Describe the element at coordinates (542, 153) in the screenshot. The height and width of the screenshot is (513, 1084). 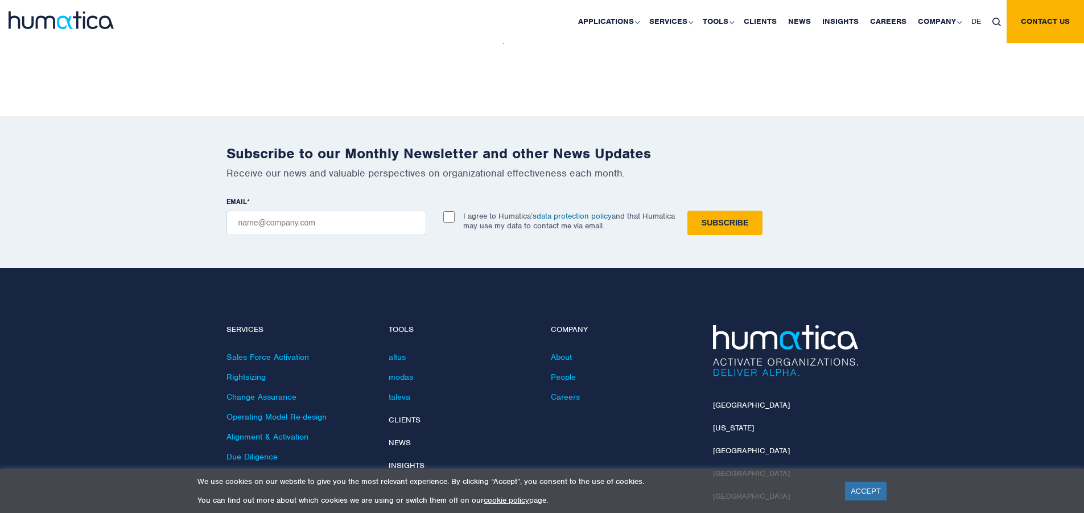
I see `h2: Subscribe to our Monthly Newsletter and other News Updates` at that location.